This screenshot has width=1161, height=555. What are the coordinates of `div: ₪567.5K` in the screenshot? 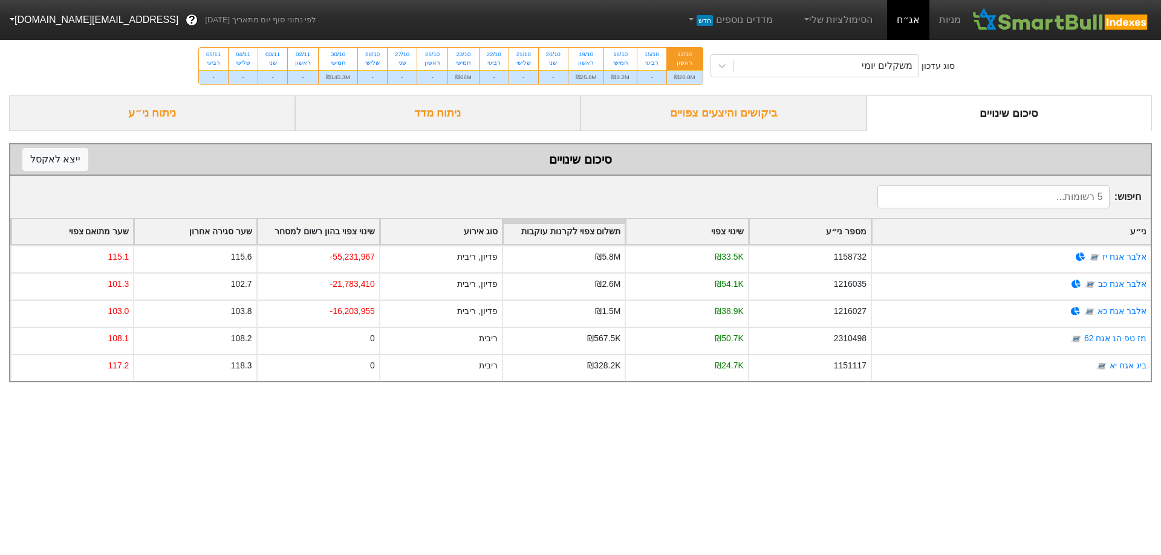 It's located at (603, 338).